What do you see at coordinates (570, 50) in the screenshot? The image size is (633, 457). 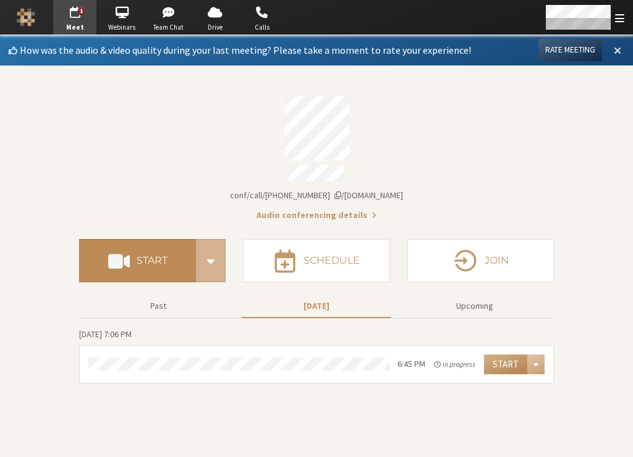 I see `button: Rate Meeting` at bounding box center [570, 50].